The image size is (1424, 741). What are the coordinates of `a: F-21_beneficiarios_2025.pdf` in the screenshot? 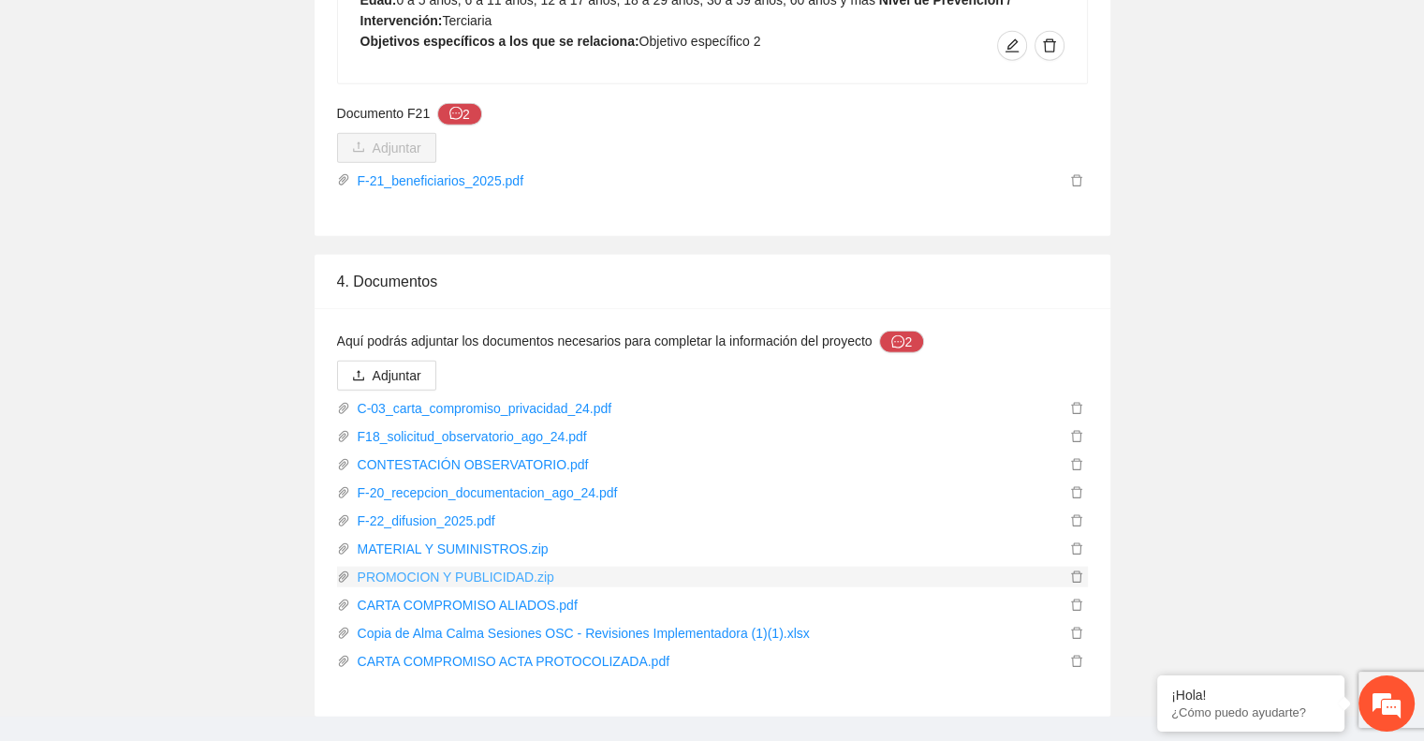 It's located at (708, 181).